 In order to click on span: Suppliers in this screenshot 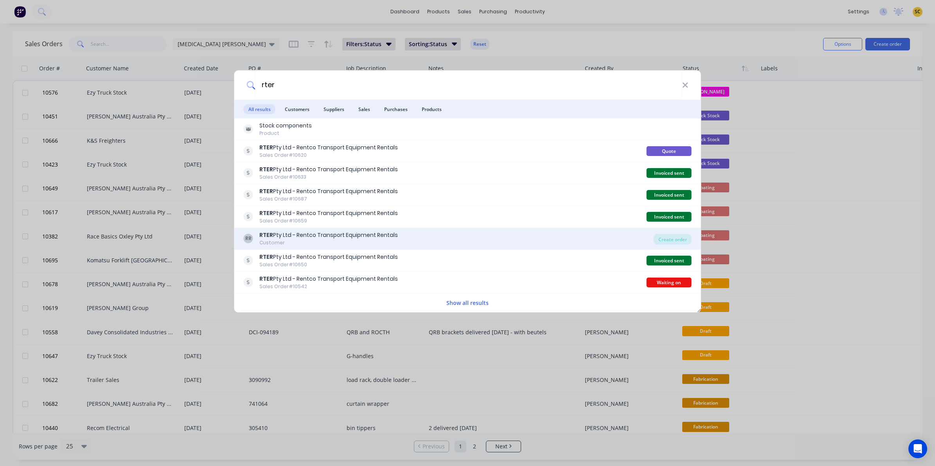, I will do `click(334, 109)`.